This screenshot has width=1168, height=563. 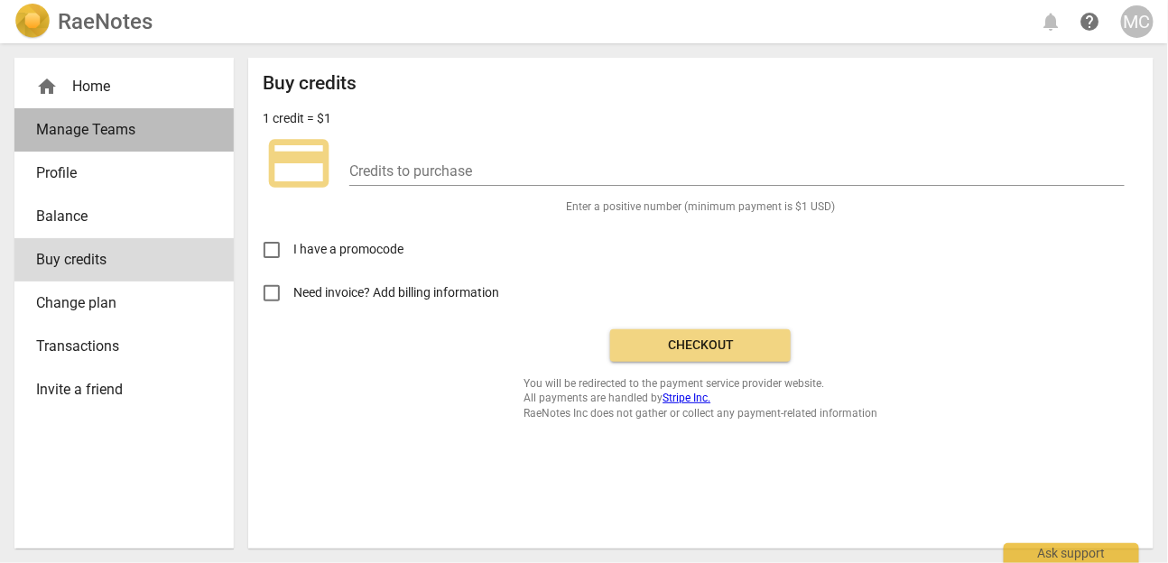 What do you see at coordinates (686, 398) in the screenshot?
I see `a: Stripe Inc.` at bounding box center [686, 398].